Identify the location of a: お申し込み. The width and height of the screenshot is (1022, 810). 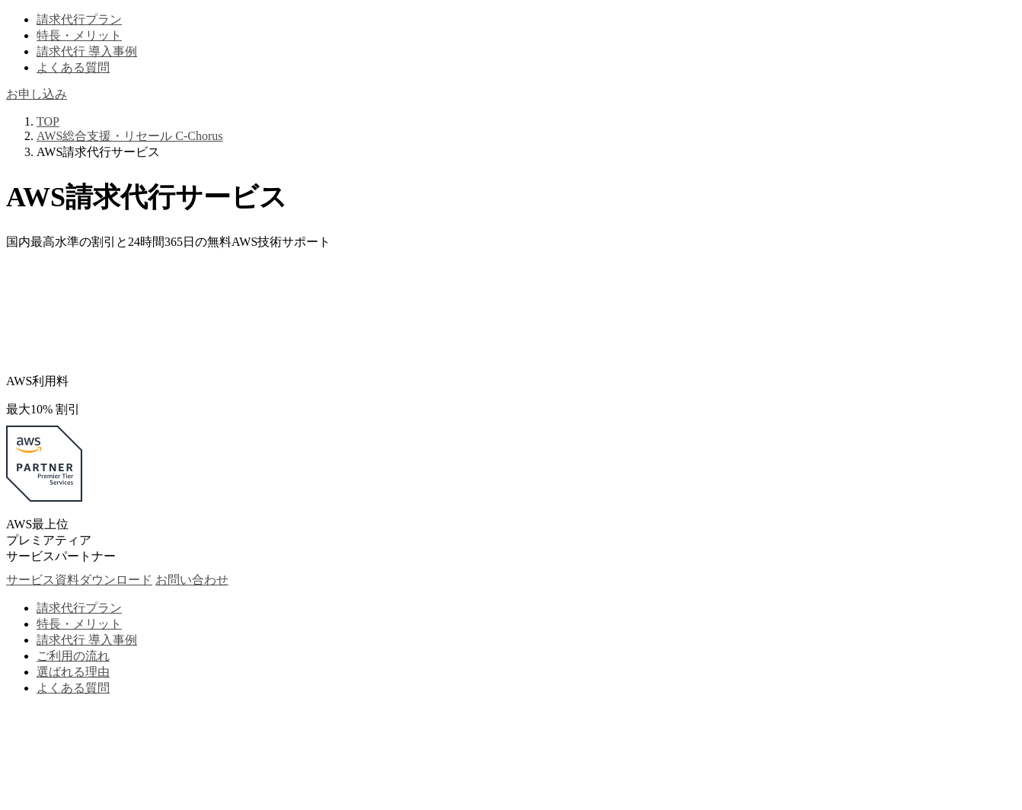
(37, 93).